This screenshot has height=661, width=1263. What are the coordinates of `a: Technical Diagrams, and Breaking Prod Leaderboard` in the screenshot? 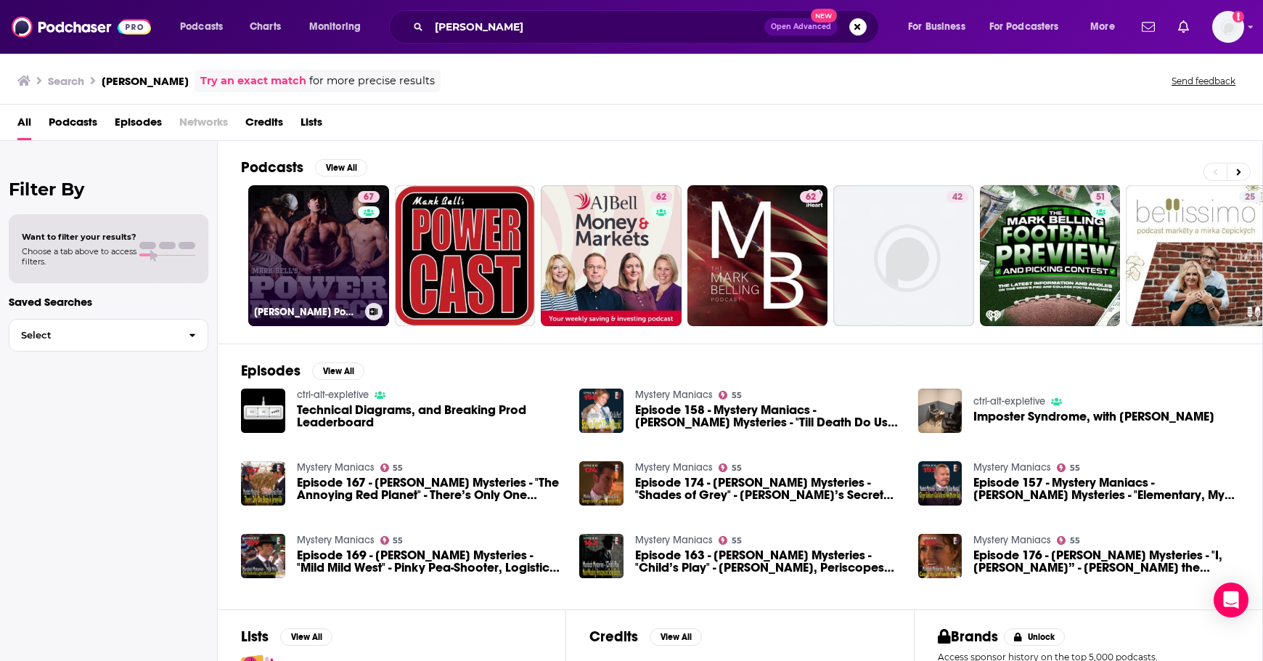 It's located at (263, 410).